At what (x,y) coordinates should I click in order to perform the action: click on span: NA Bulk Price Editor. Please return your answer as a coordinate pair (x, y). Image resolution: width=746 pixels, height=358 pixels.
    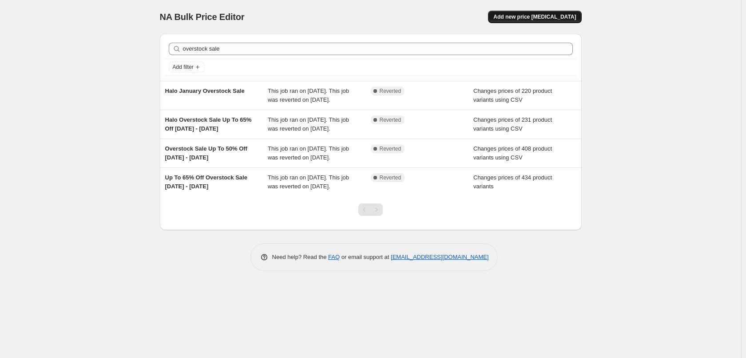
    Looking at the image, I should click on (202, 17).